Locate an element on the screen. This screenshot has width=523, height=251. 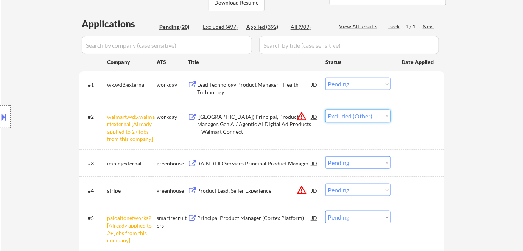
div: All (909) is located at coordinates (310, 27).